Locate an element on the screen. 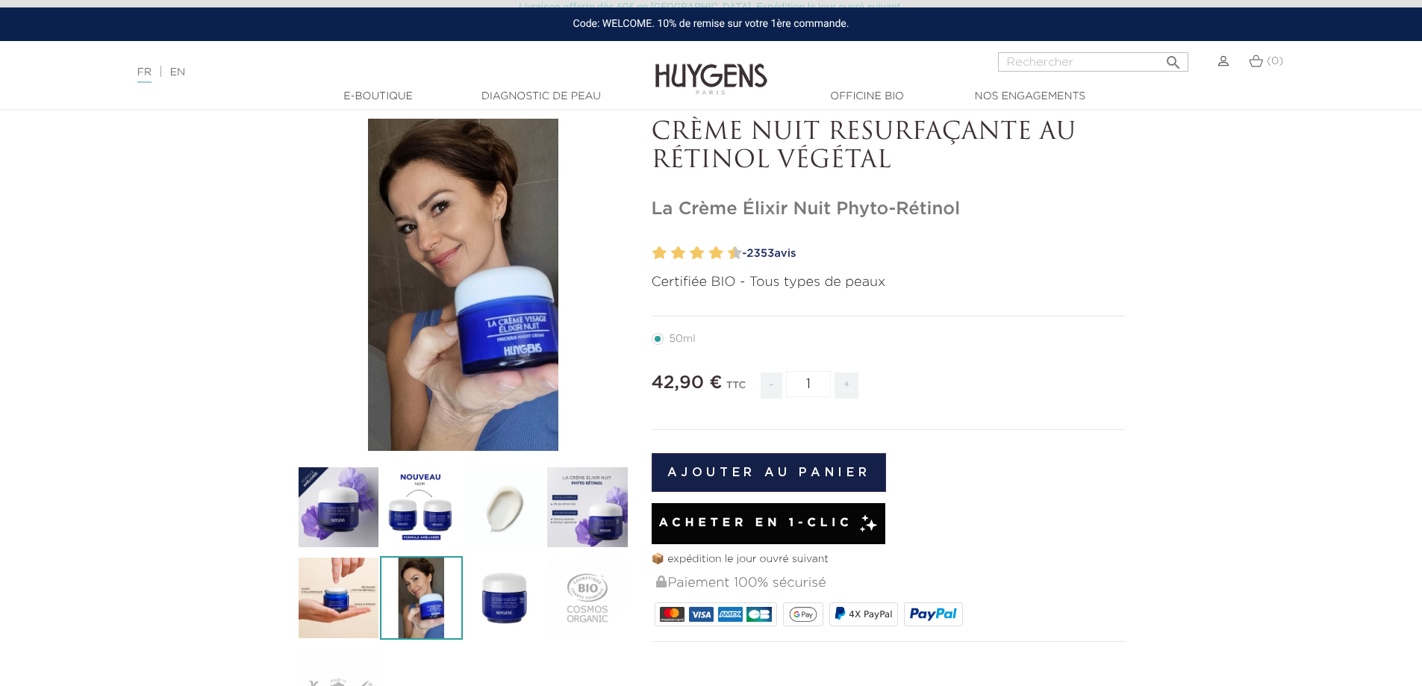 This screenshot has width=1422, height=686. label: 8 is located at coordinates (717, 253).